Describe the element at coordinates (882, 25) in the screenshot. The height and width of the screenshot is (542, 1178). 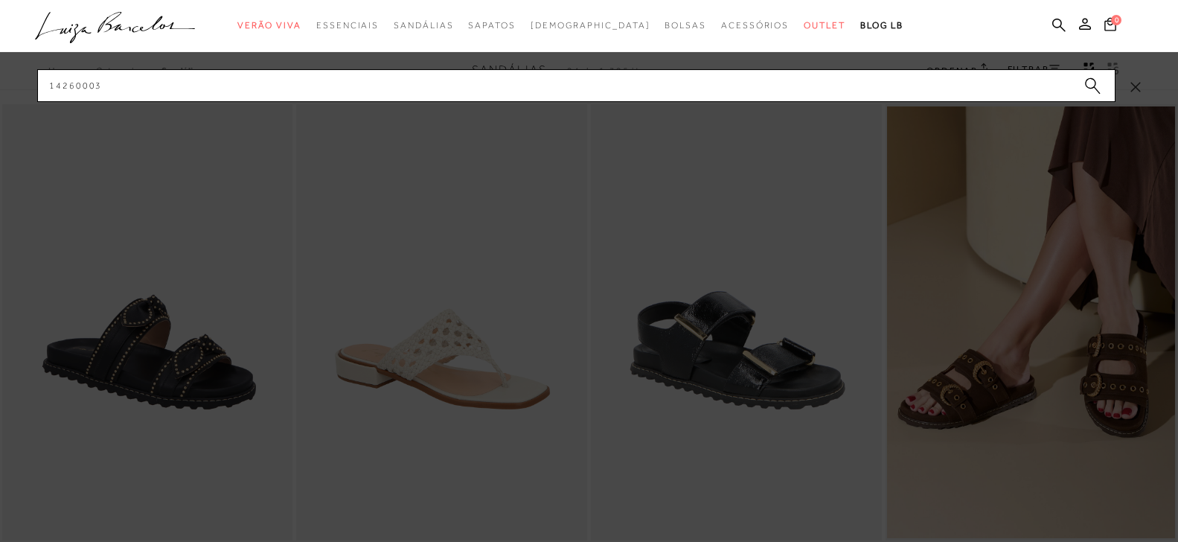
I see `a: BLOG LB` at that location.